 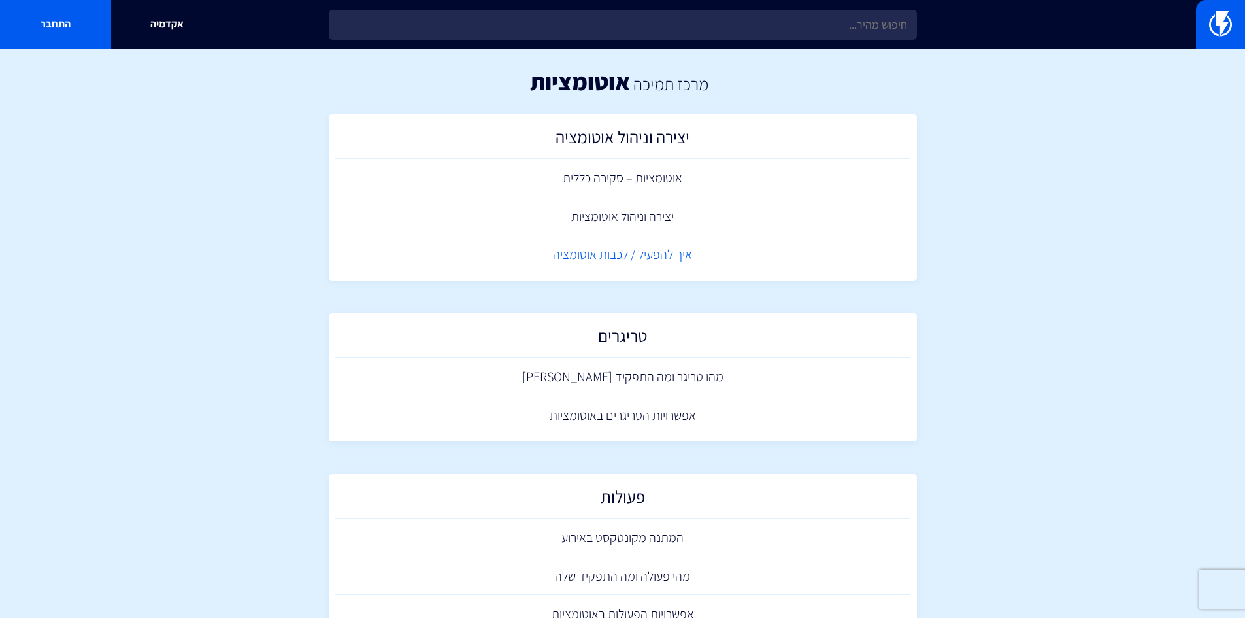 What do you see at coordinates (623, 339) in the screenshot?
I see `h2: טריגרים` at bounding box center [623, 339].